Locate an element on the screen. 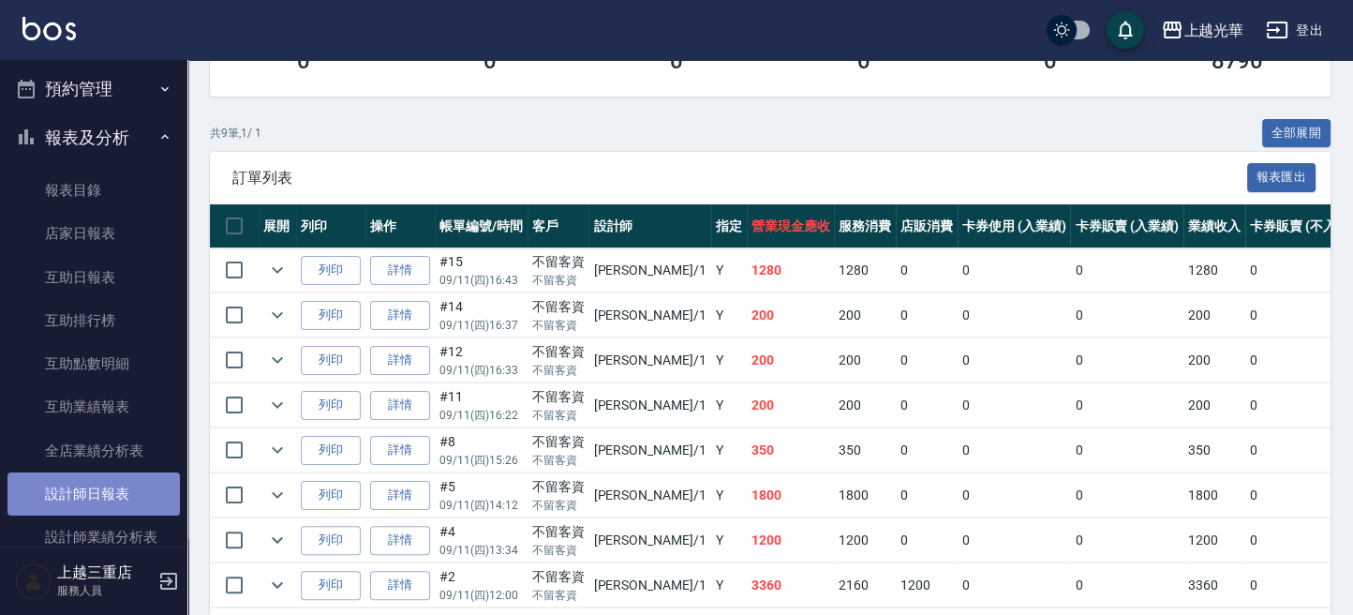 Image resolution: width=1353 pixels, height=615 pixels. p: 09/11 (四) 16:33 is located at coordinates (481, 370).